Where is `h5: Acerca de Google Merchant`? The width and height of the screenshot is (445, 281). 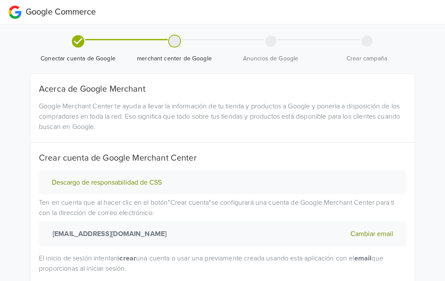 h5: Acerca de Google Merchant is located at coordinates (223, 89).